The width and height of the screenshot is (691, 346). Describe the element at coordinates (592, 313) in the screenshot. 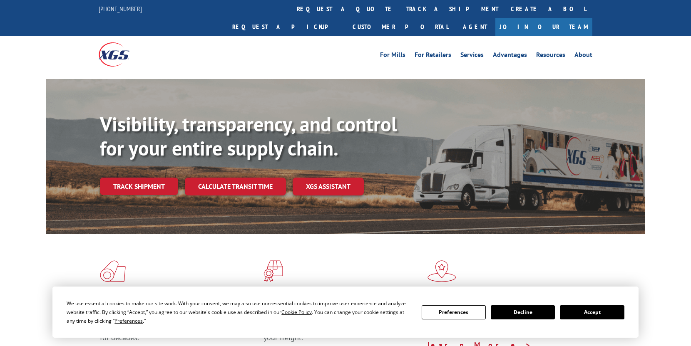

I see `button: Accept` at that location.